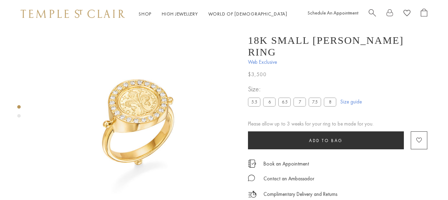  I want to click on span: Web Exclusive, so click(337, 62).